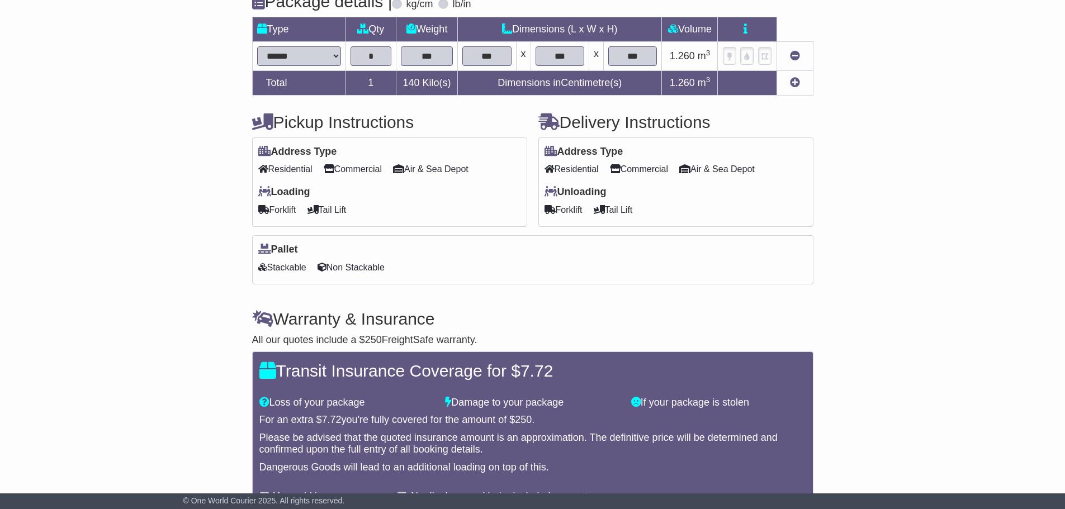  Describe the element at coordinates (532, 403) in the screenshot. I see `div: Damage to your package` at that location.